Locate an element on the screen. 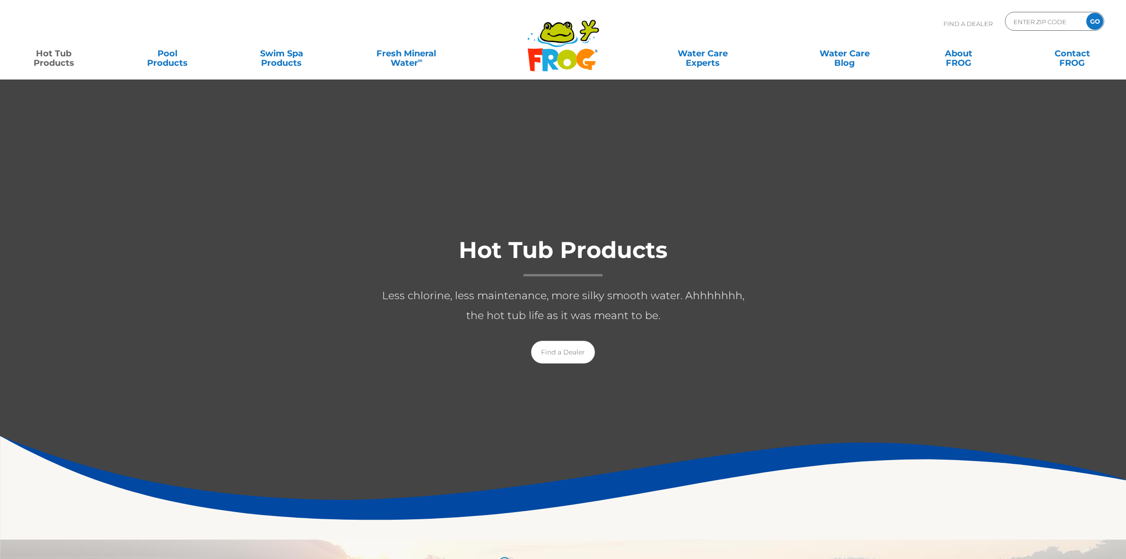 The image size is (1126, 559). a: Fresh MineralWater∞ is located at coordinates (406, 53).